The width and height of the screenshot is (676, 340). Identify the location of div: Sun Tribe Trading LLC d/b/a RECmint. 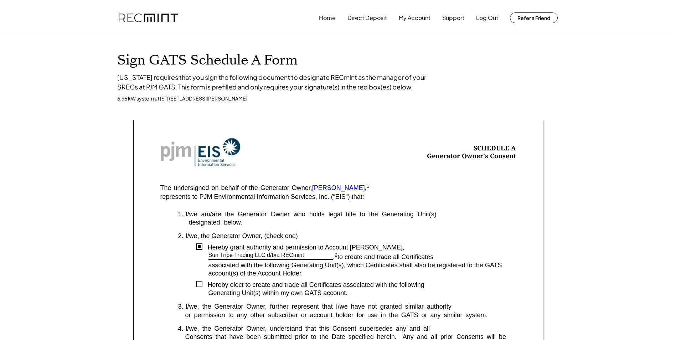
(256, 255).